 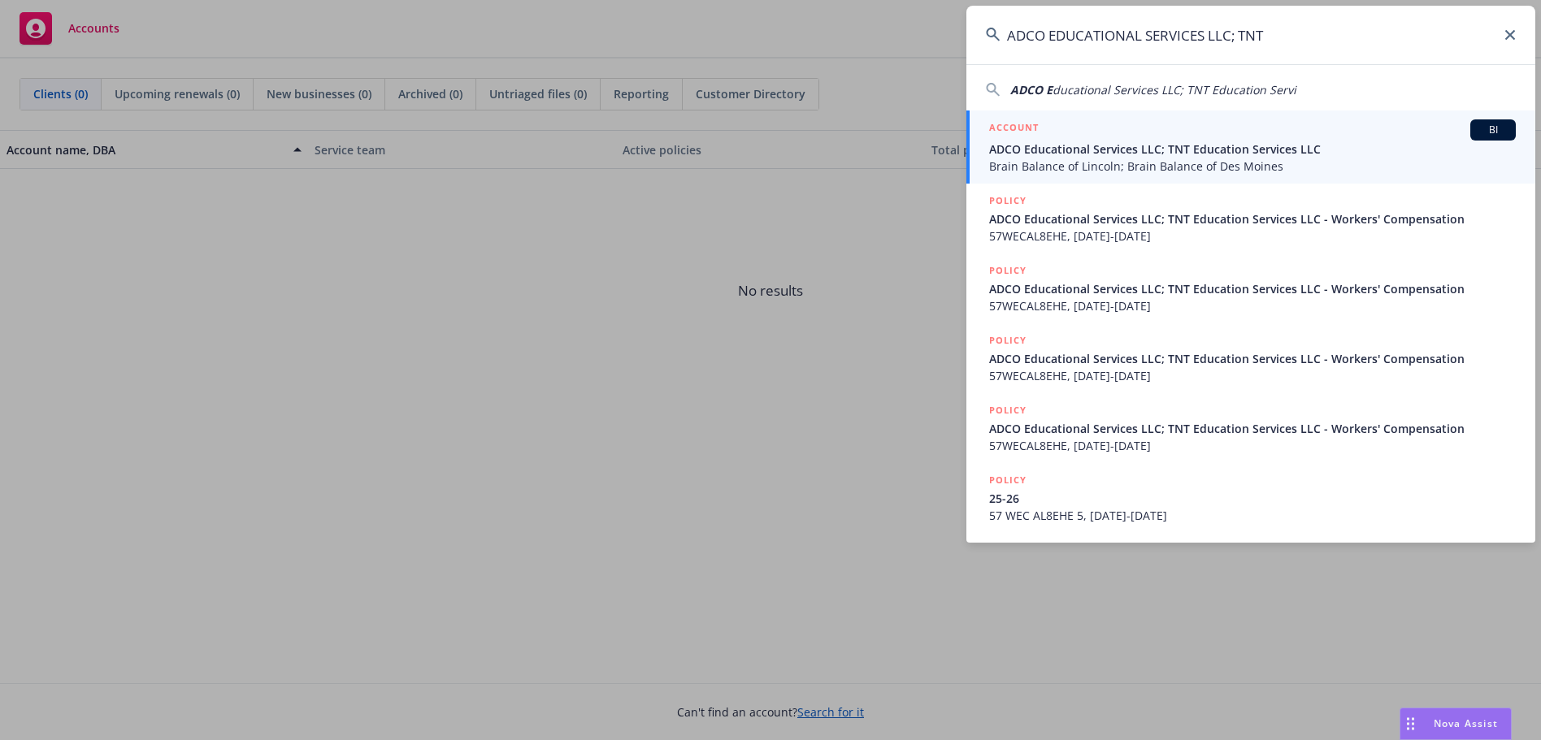 What do you see at coordinates (1014, 129) in the screenshot?
I see `h5: ACCOUNT` at bounding box center [1014, 129].